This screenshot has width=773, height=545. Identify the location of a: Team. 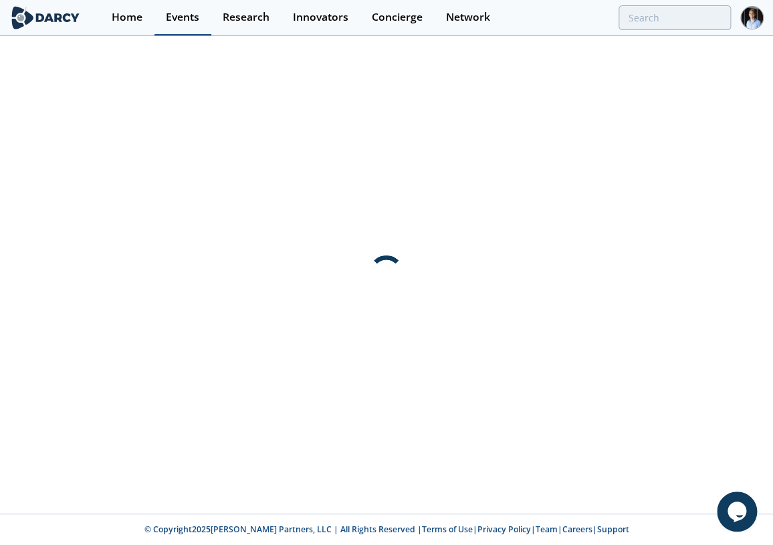
(546, 529).